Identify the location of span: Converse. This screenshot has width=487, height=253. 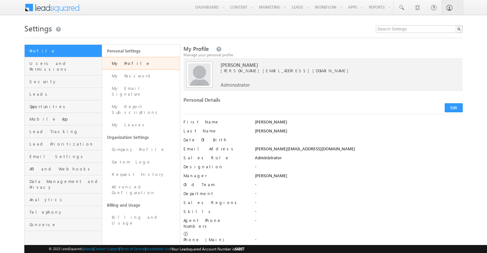
(65, 225).